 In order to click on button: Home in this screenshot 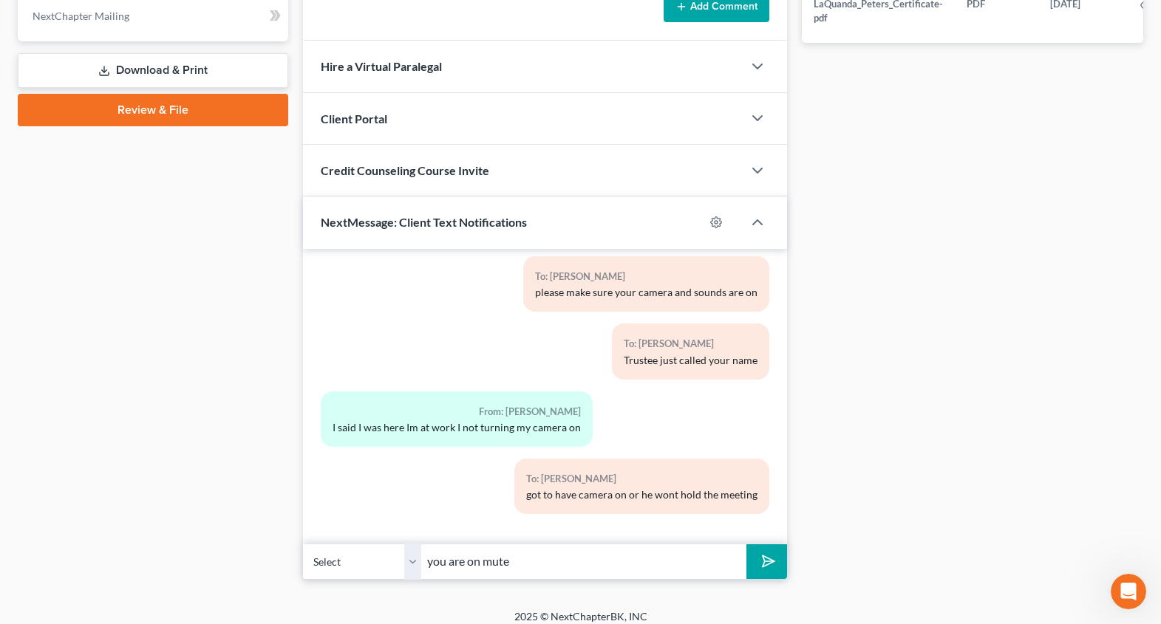, I will do `click(245, 20)`.